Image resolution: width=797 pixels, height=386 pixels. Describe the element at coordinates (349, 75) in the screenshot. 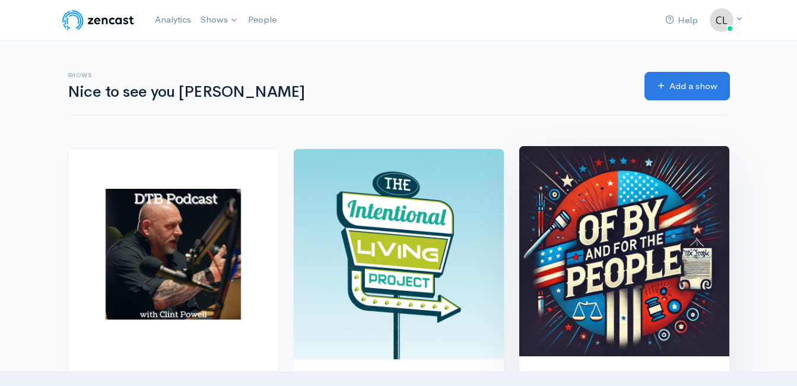

I see `h6: Shows` at that location.